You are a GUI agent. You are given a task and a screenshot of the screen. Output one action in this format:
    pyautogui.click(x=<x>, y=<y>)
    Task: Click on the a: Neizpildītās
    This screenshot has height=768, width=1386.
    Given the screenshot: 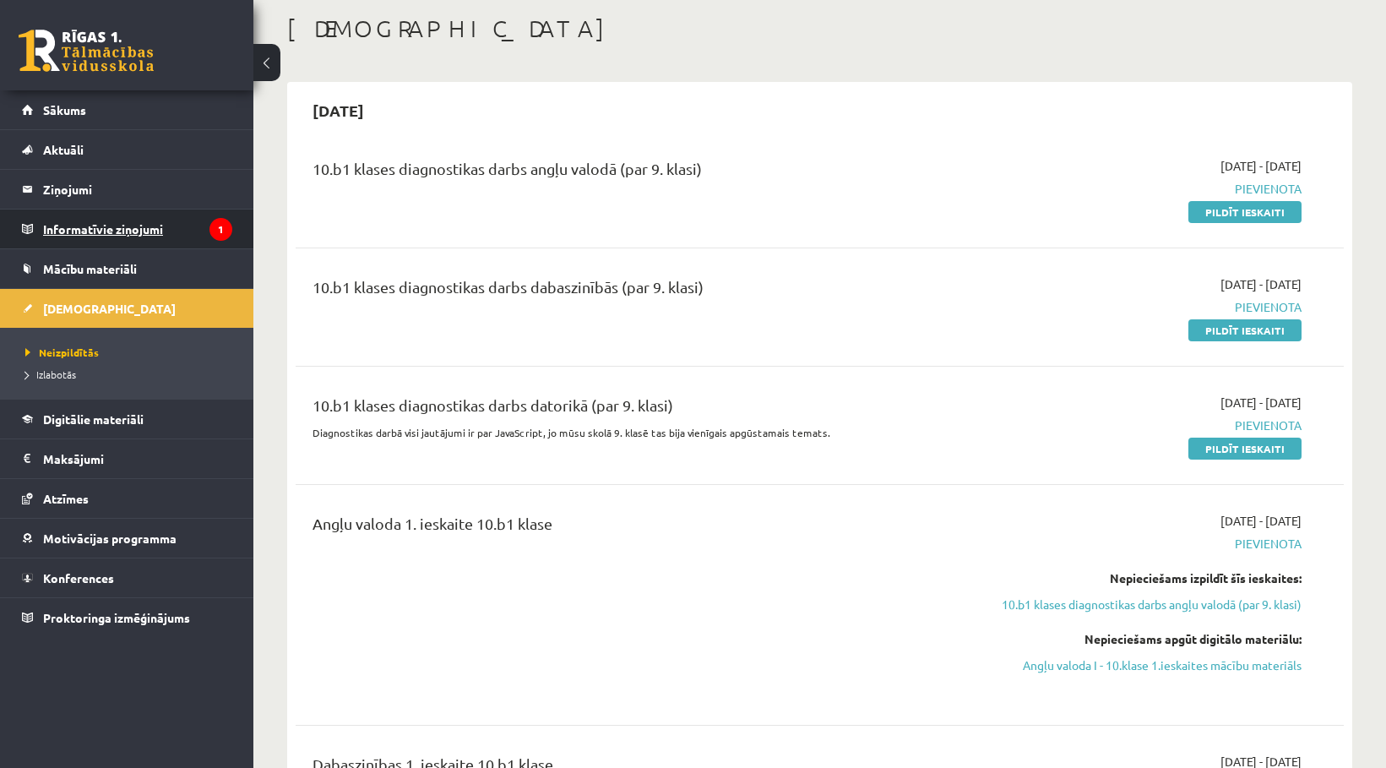 What is the action you would take?
    pyautogui.click(x=131, y=352)
    